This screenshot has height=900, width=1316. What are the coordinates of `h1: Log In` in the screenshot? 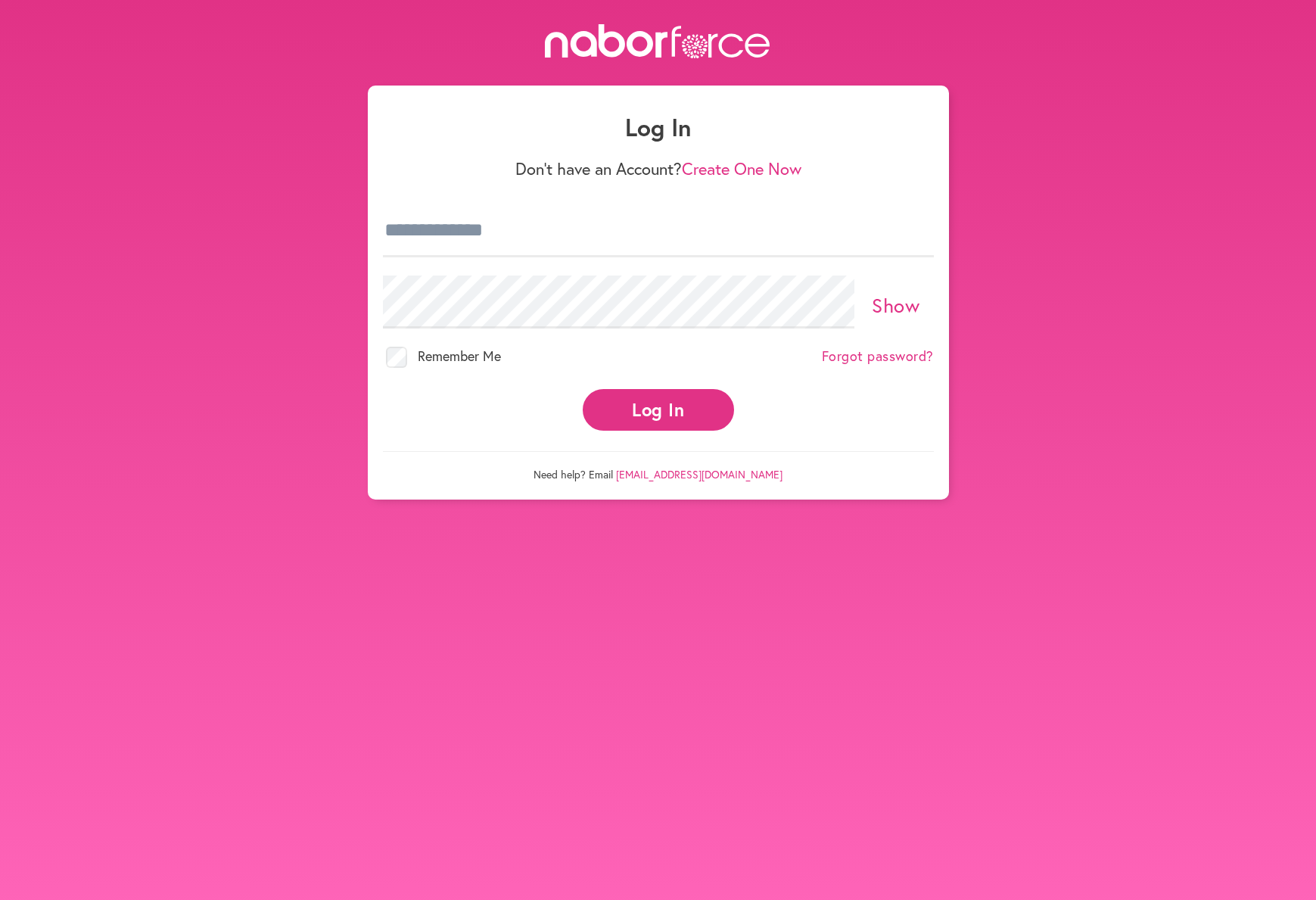 It's located at (658, 127).